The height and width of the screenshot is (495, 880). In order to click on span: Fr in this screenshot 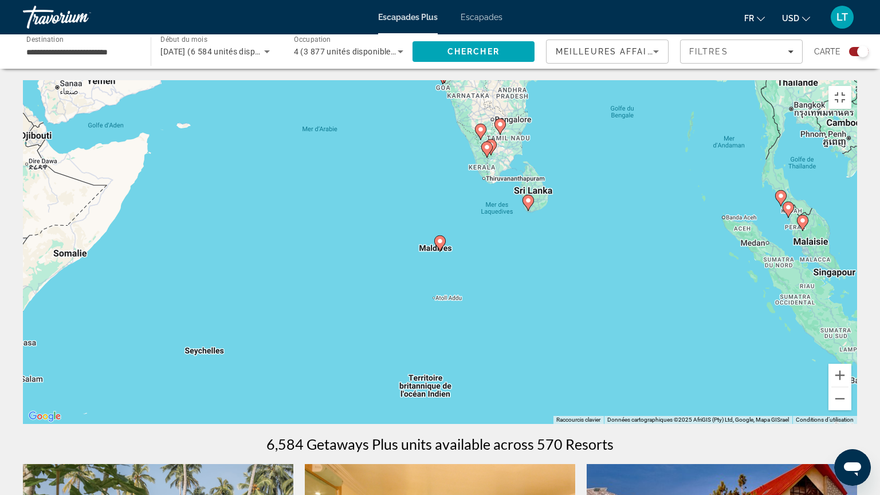, I will do `click(749, 18)`.